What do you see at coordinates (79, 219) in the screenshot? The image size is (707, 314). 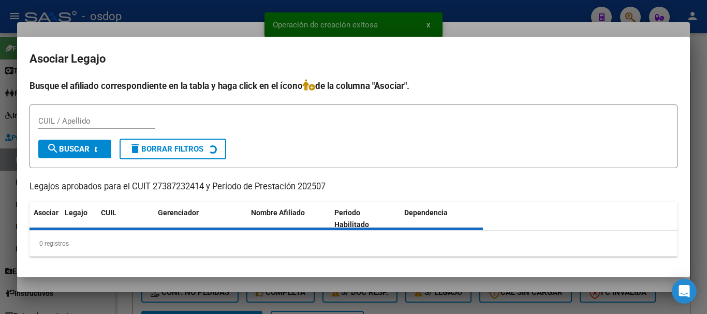 I see `datatable-header-cell: Legajo` at bounding box center [79, 219].